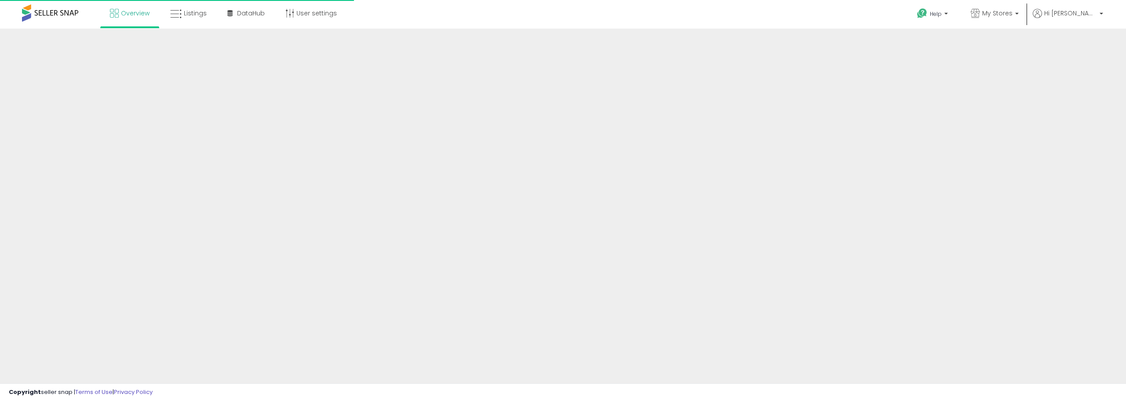 The height and width of the screenshot is (401, 1126). What do you see at coordinates (933, 15) in the screenshot?
I see `a: Help` at bounding box center [933, 15].